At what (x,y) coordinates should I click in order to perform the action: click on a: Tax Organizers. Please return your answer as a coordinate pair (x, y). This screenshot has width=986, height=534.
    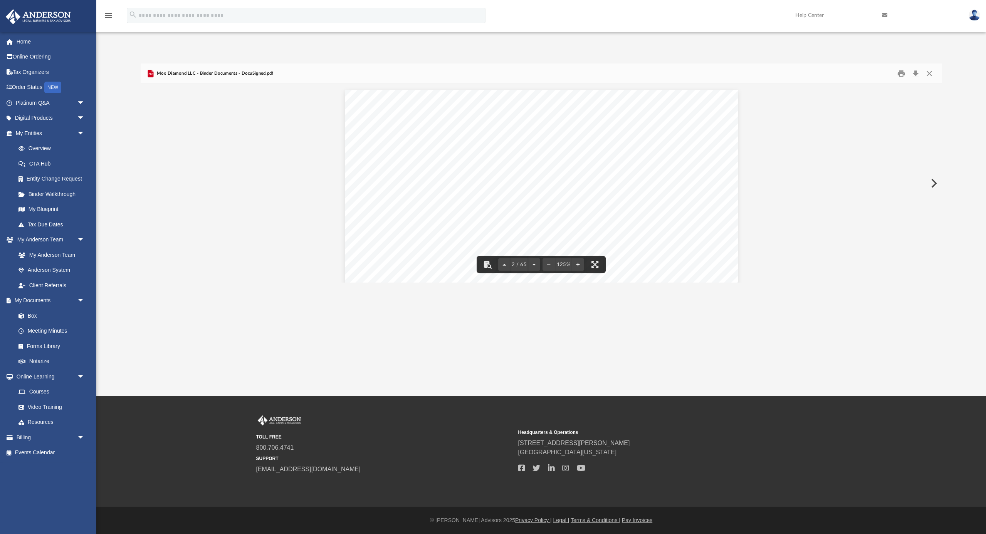
    Looking at the image, I should click on (51, 72).